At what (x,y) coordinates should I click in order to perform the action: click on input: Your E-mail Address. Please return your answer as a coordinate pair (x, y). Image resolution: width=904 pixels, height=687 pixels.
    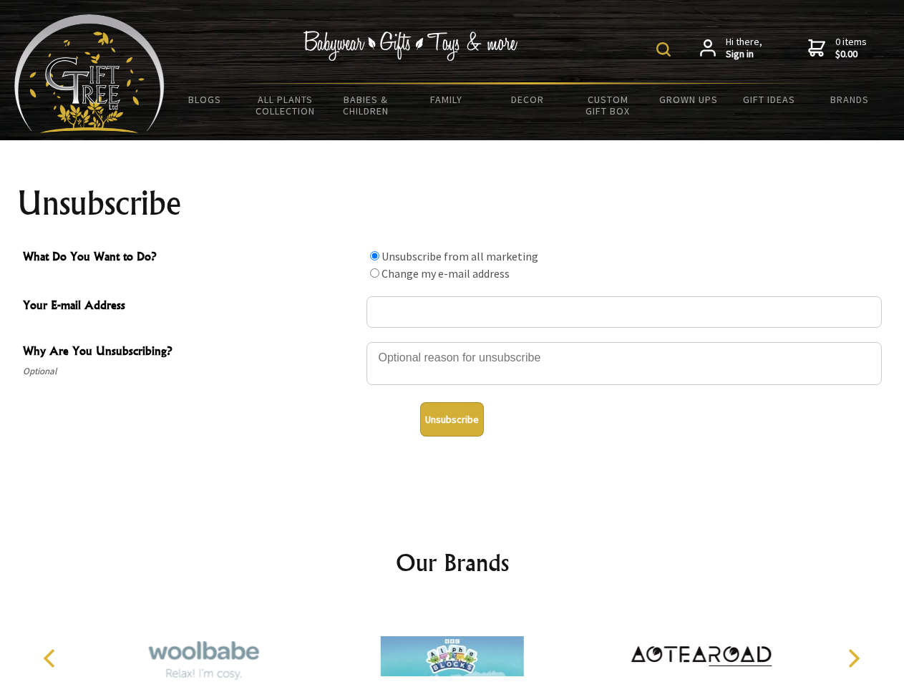
    Looking at the image, I should click on (624, 312).